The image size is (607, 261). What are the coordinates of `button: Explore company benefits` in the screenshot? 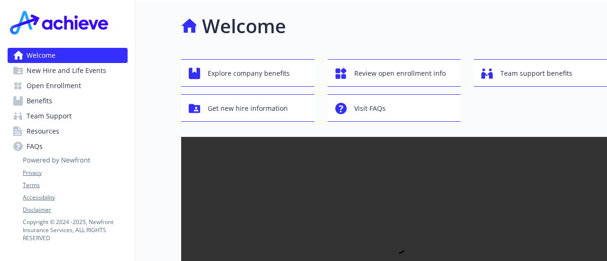 It's located at (248, 73).